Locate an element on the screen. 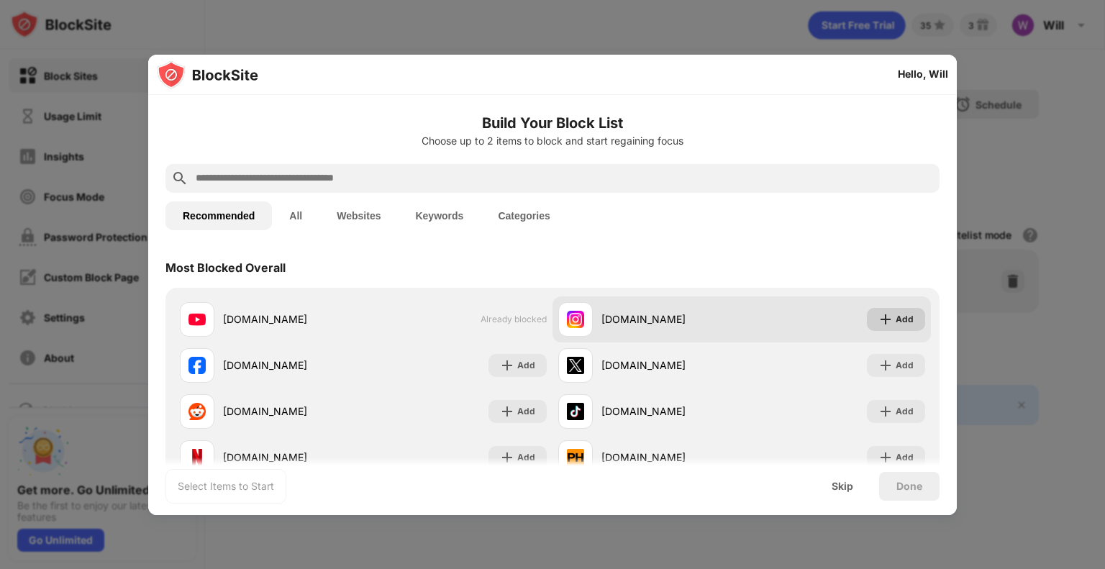 Image resolution: width=1105 pixels, height=569 pixels. div: Most Blocked Overall is located at coordinates (225, 268).